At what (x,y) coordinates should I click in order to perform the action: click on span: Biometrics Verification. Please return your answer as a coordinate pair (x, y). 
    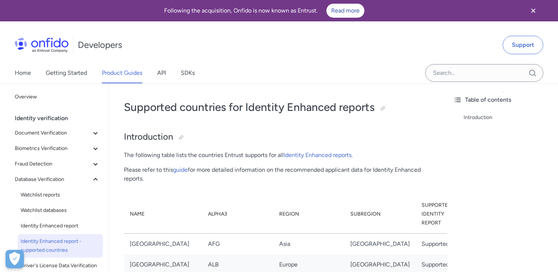
    Looking at the image, I should click on (53, 149).